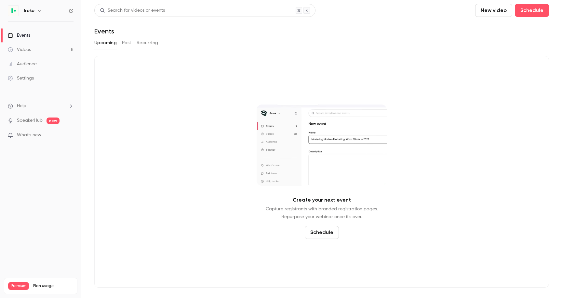  Describe the element at coordinates (132, 10) in the screenshot. I see `div: Search for videos or events` at that location.